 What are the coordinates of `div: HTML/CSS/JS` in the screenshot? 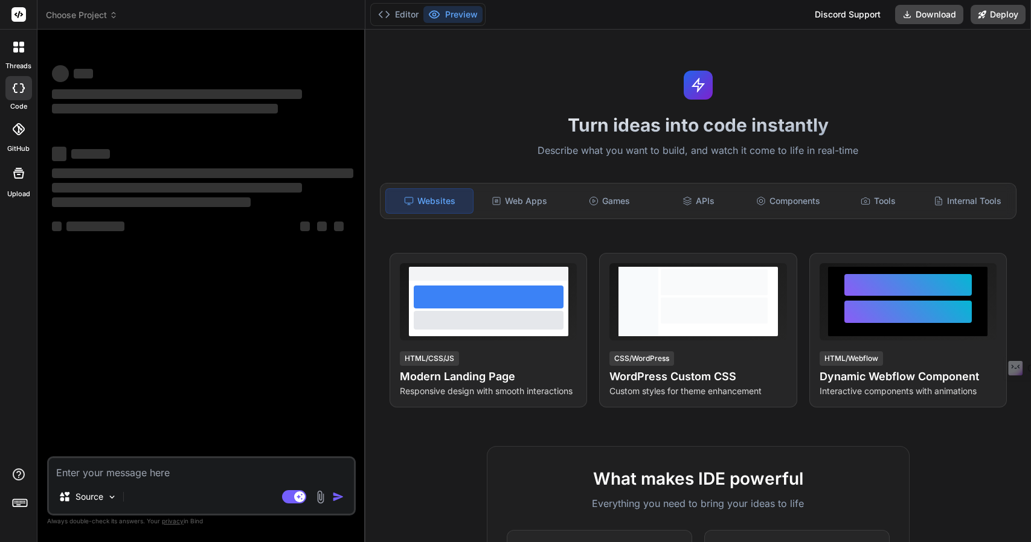 It's located at (429, 359).